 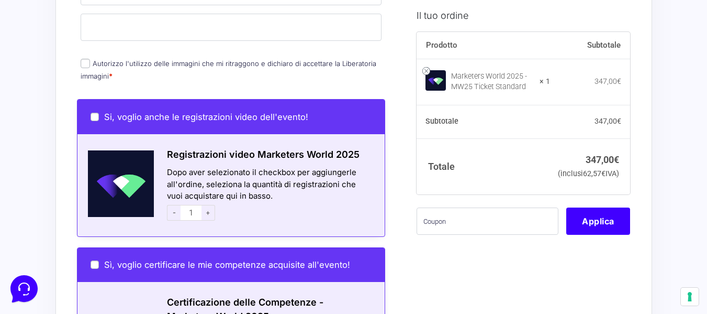 What do you see at coordinates (191, 213) in the screenshot?
I see `input: 1` at bounding box center [191, 213].